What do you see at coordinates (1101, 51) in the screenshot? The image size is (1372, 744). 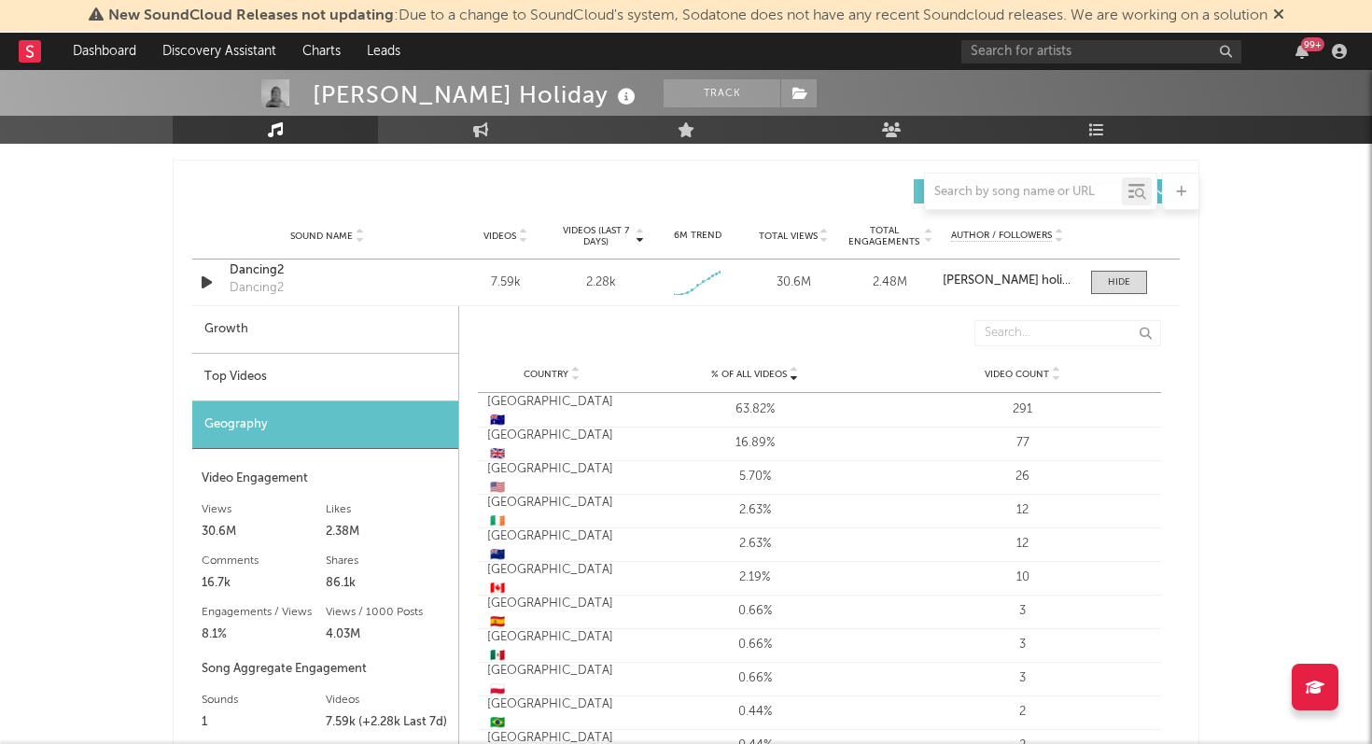 I see `input: Search for artists` at bounding box center [1101, 51].